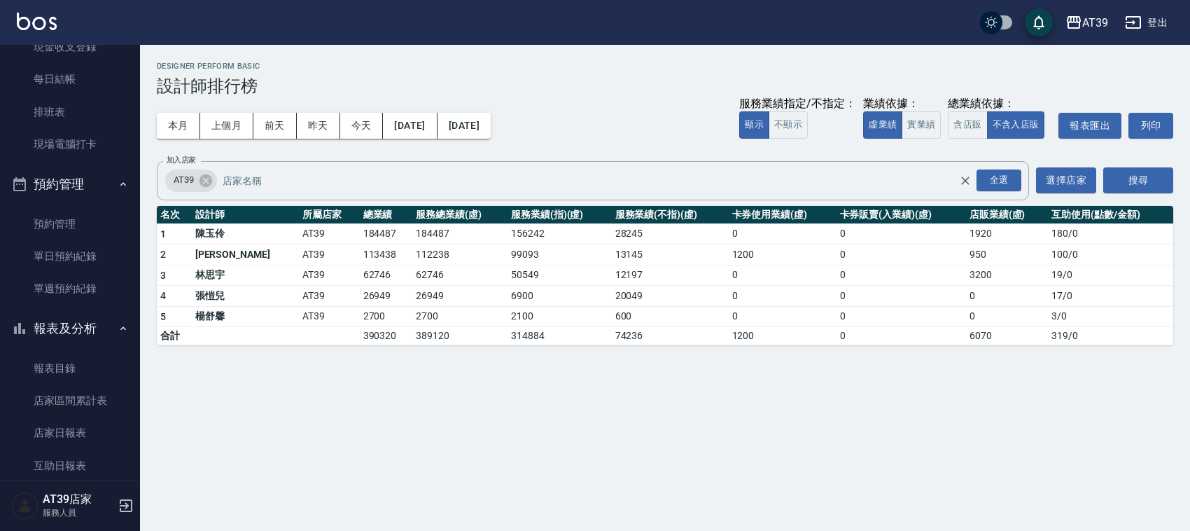  What do you see at coordinates (559, 234) in the screenshot?
I see `td: 156242` at bounding box center [559, 234].